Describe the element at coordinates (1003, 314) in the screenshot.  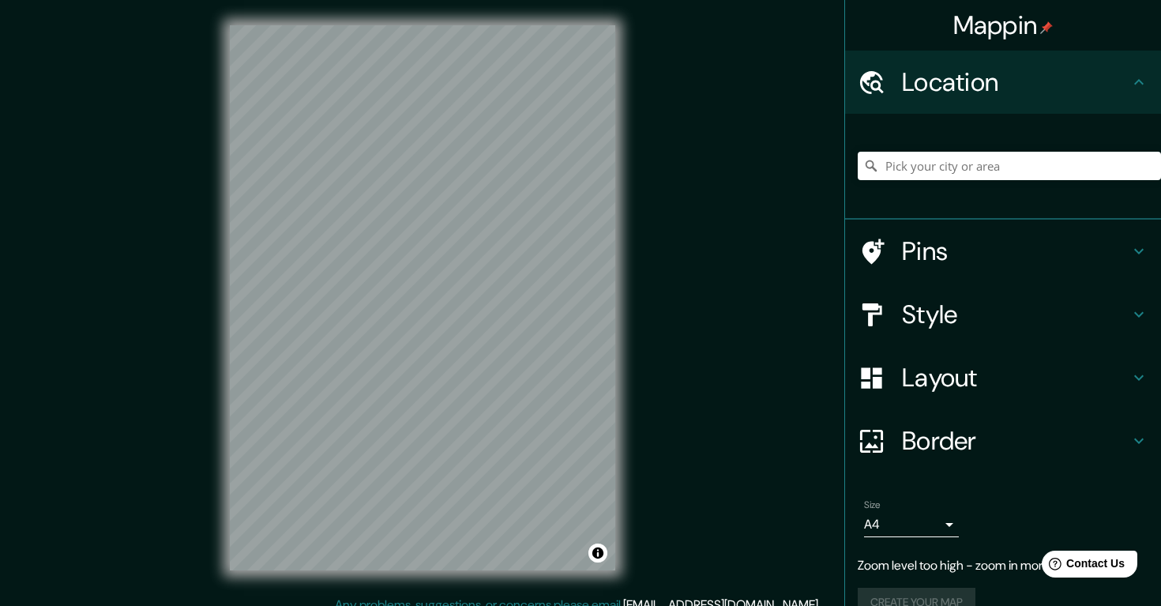
I see `div: Style` at that location.